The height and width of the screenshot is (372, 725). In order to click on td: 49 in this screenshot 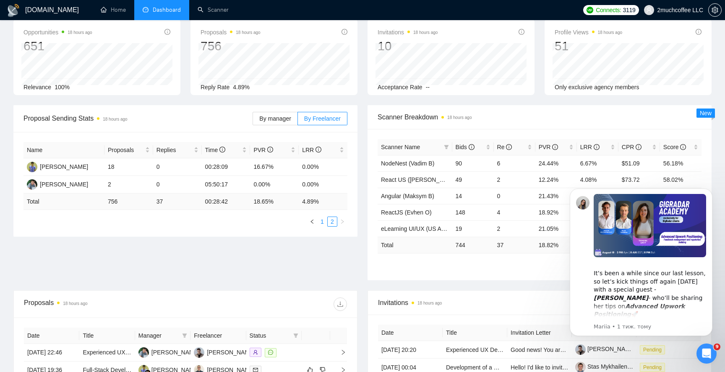, I will do `click(473, 180)`.